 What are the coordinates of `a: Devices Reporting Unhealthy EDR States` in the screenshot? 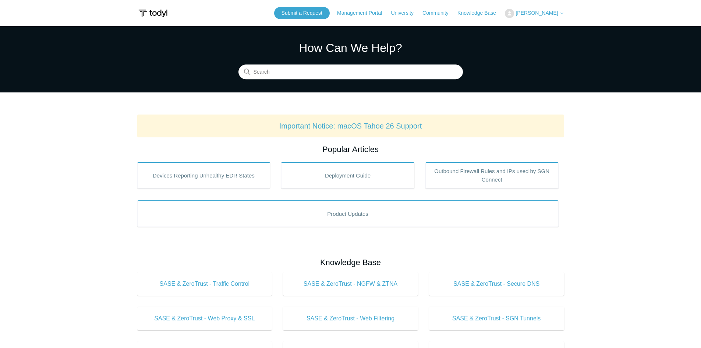 It's located at (204, 175).